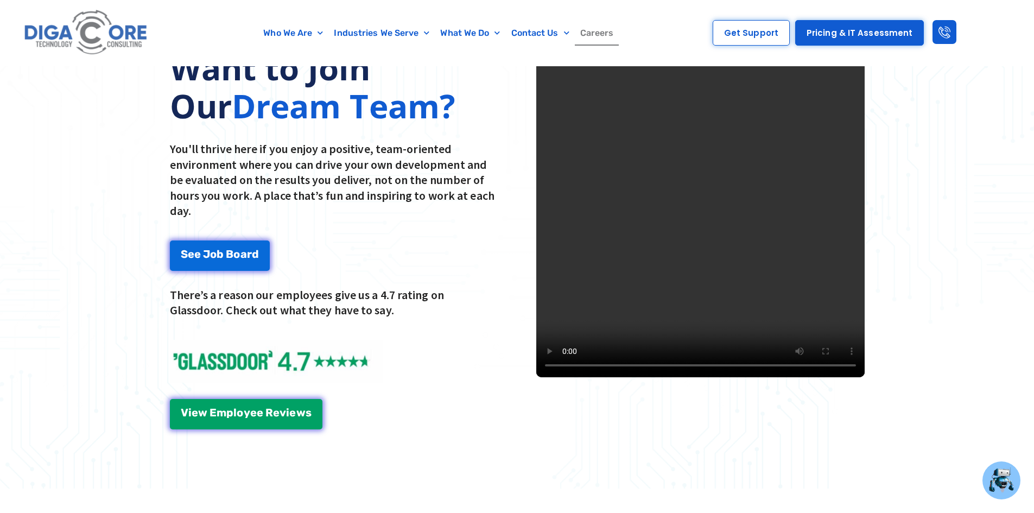  I want to click on span: y, so click(247, 413).